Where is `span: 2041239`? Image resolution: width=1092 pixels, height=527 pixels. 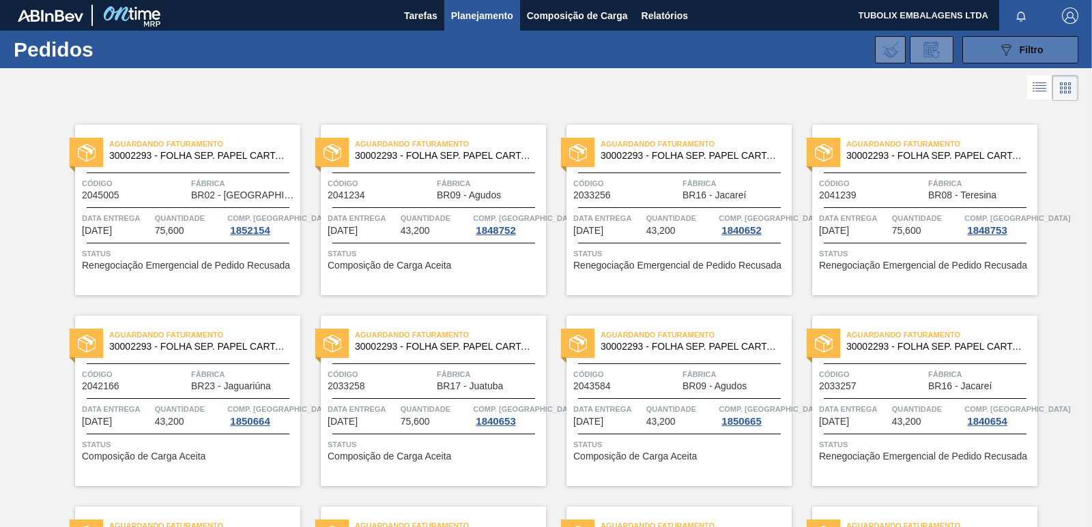 span: 2041239 is located at coordinates (837, 195).